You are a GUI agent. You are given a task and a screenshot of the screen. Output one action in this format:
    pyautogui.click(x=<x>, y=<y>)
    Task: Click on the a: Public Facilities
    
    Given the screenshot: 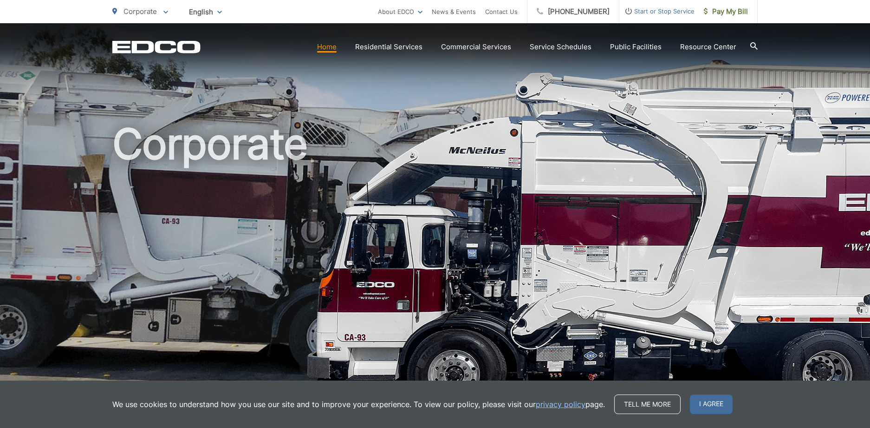 What is the action you would take?
    pyautogui.click(x=636, y=47)
    